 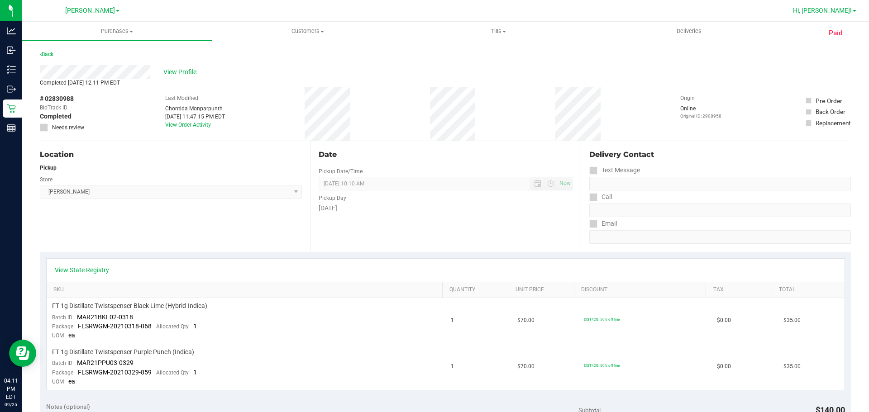 What do you see at coordinates (68, 407) in the screenshot?
I see `span: Notes (optional)` at bounding box center [68, 407].